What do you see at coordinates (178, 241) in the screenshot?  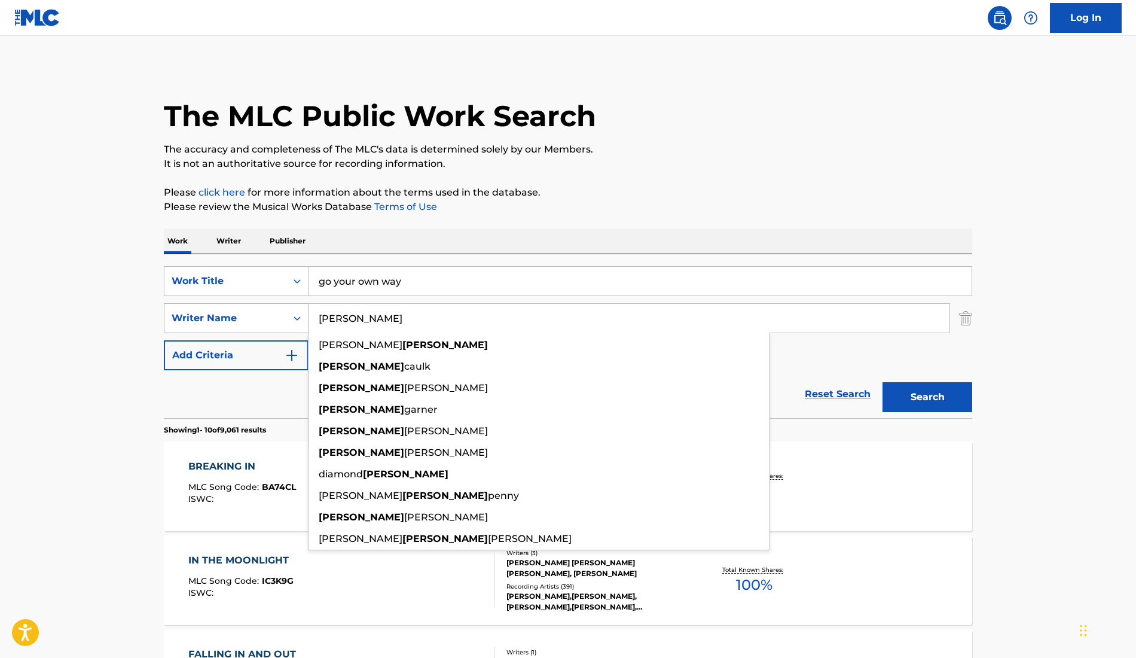 I see `p: Work` at bounding box center [178, 241].